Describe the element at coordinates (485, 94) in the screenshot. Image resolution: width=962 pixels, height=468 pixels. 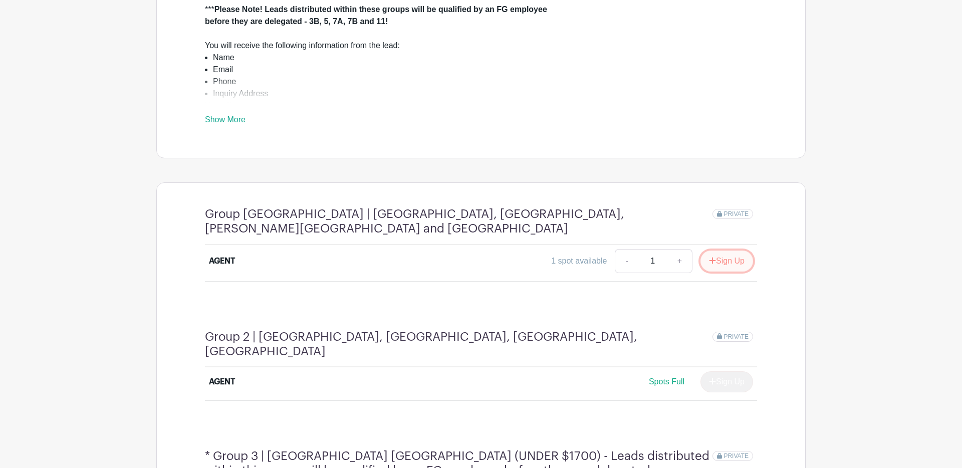
I see `li: Inquiry Address` at that location.